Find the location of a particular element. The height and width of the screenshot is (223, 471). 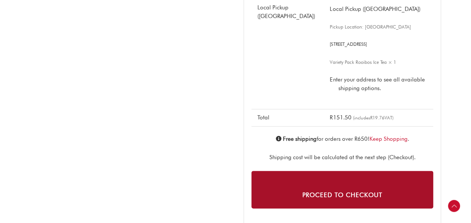

small: Variety Pack Rooibos Ice Tea × 1 is located at coordinates (363, 62).